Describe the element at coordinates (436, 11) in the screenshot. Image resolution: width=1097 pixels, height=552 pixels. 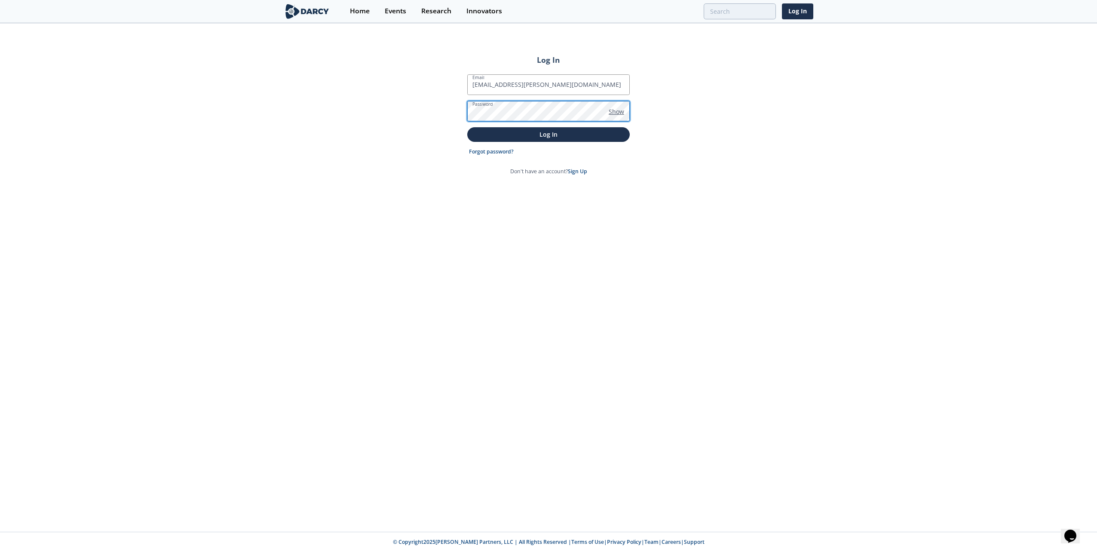
I see `div: Research` at that location.